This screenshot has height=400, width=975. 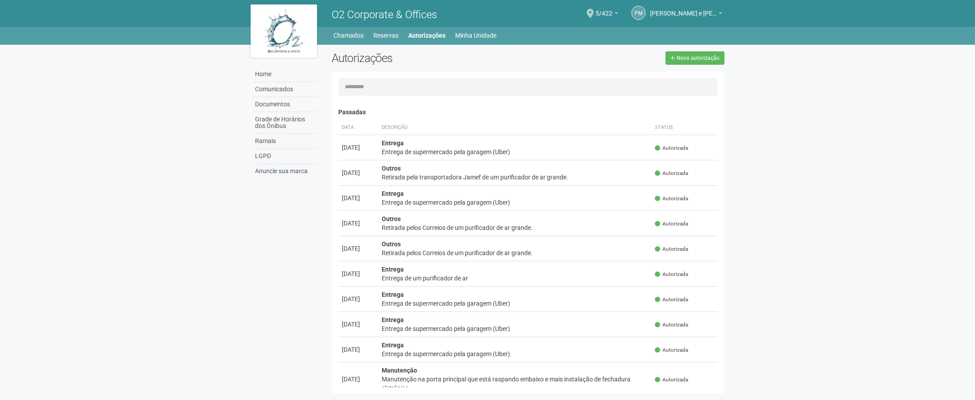 I want to click on a: Ramais, so click(x=286, y=141).